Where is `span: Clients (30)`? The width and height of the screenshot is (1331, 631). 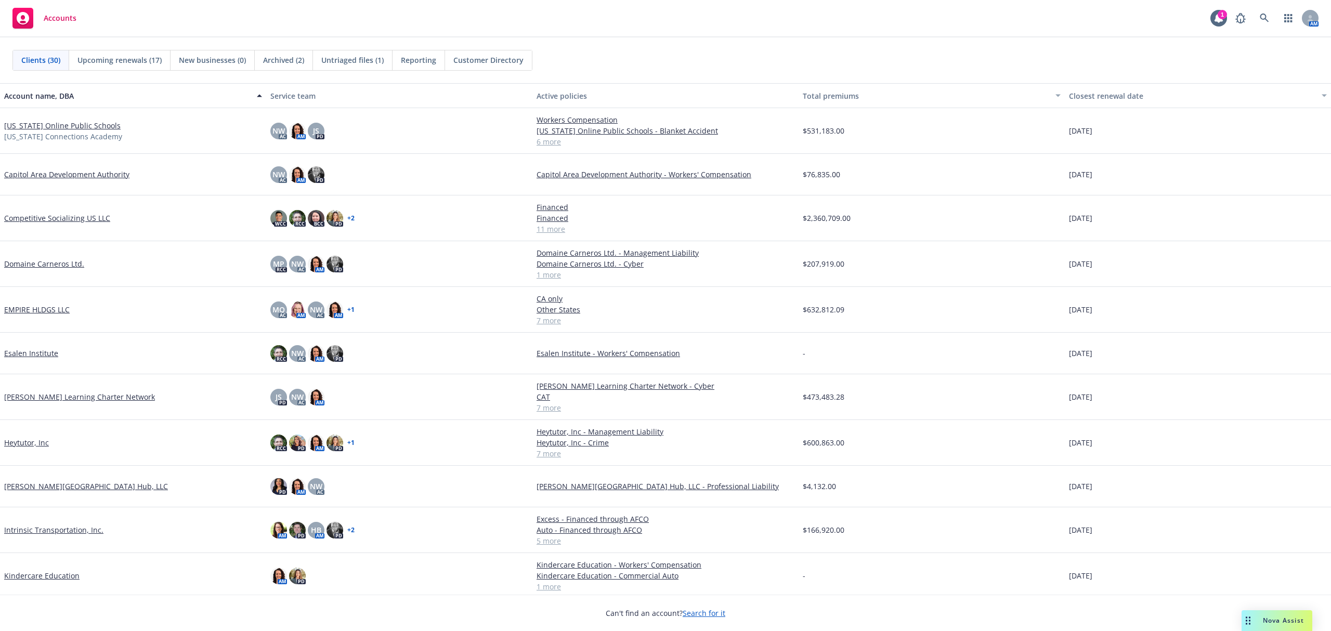 span: Clients (30) is located at coordinates (41, 60).